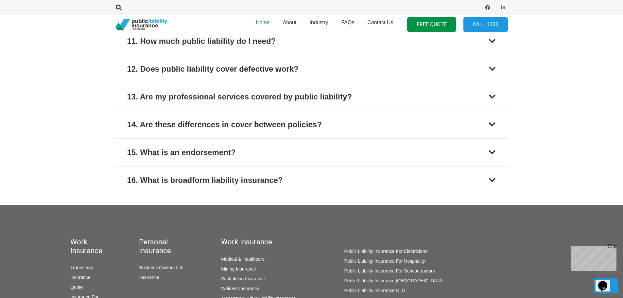 The width and height of the screenshot is (623, 298). I want to click on a: Scaffolding Insurance, so click(243, 278).